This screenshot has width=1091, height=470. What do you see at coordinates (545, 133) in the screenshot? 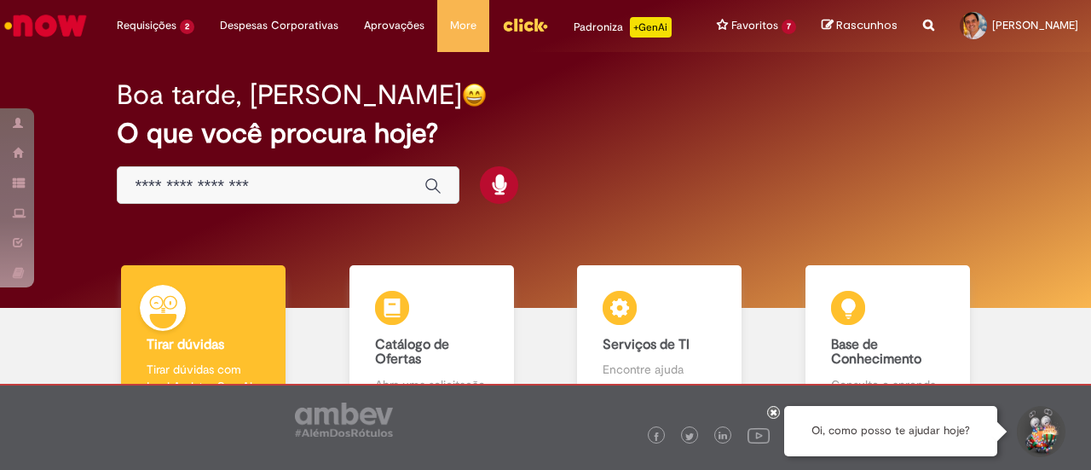
I see `h2: O que você procura hoje?` at bounding box center [545, 133].